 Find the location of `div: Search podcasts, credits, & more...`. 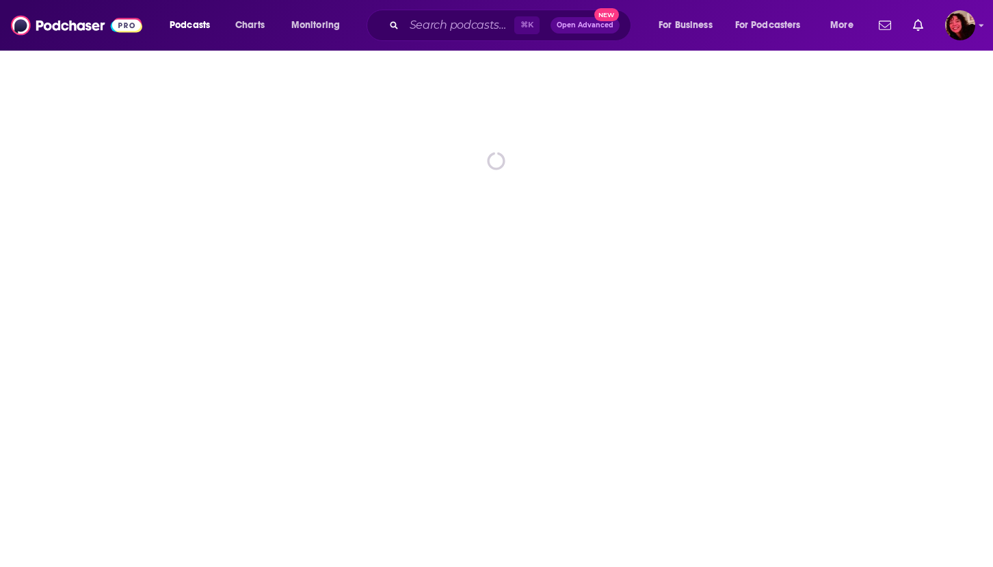

div: Search podcasts, credits, & more... is located at coordinates (512, 25).